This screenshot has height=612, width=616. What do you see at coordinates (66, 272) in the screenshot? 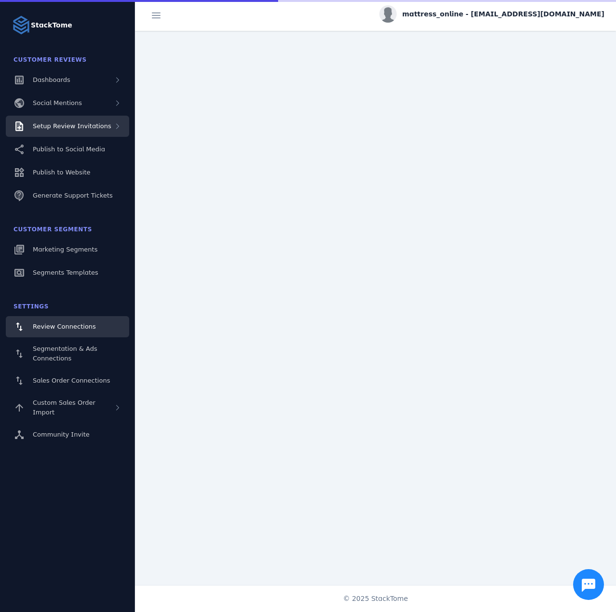
I see `span: Segments Templates` at bounding box center [66, 272].